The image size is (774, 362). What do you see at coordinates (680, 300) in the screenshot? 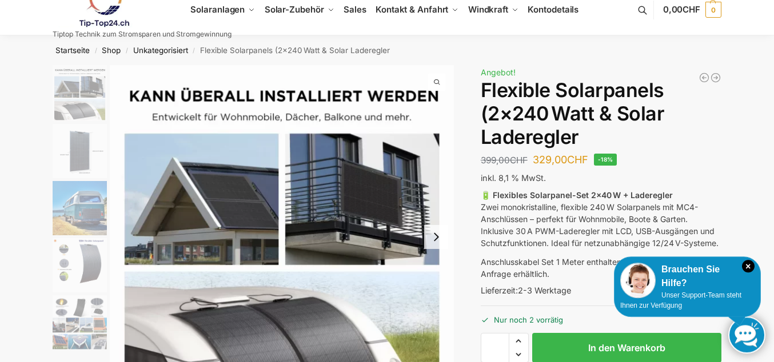
I see `span: Unser Support-Team steht Ihnen zur Verfügung` at bounding box center [680, 300].